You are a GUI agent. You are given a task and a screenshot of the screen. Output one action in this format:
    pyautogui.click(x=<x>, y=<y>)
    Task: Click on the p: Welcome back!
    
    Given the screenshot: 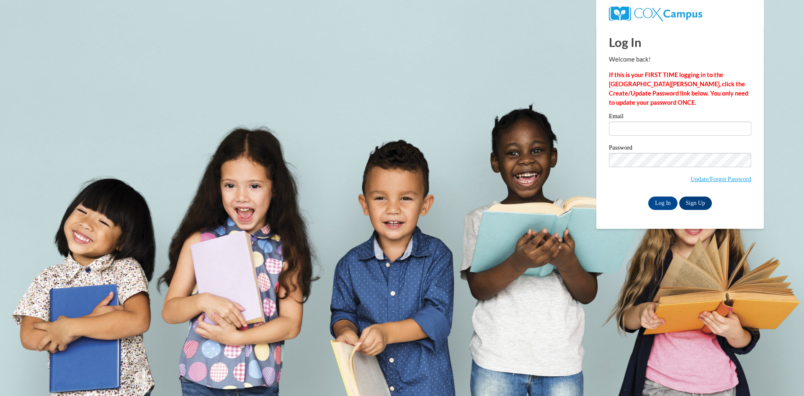 What is the action you would take?
    pyautogui.click(x=680, y=59)
    